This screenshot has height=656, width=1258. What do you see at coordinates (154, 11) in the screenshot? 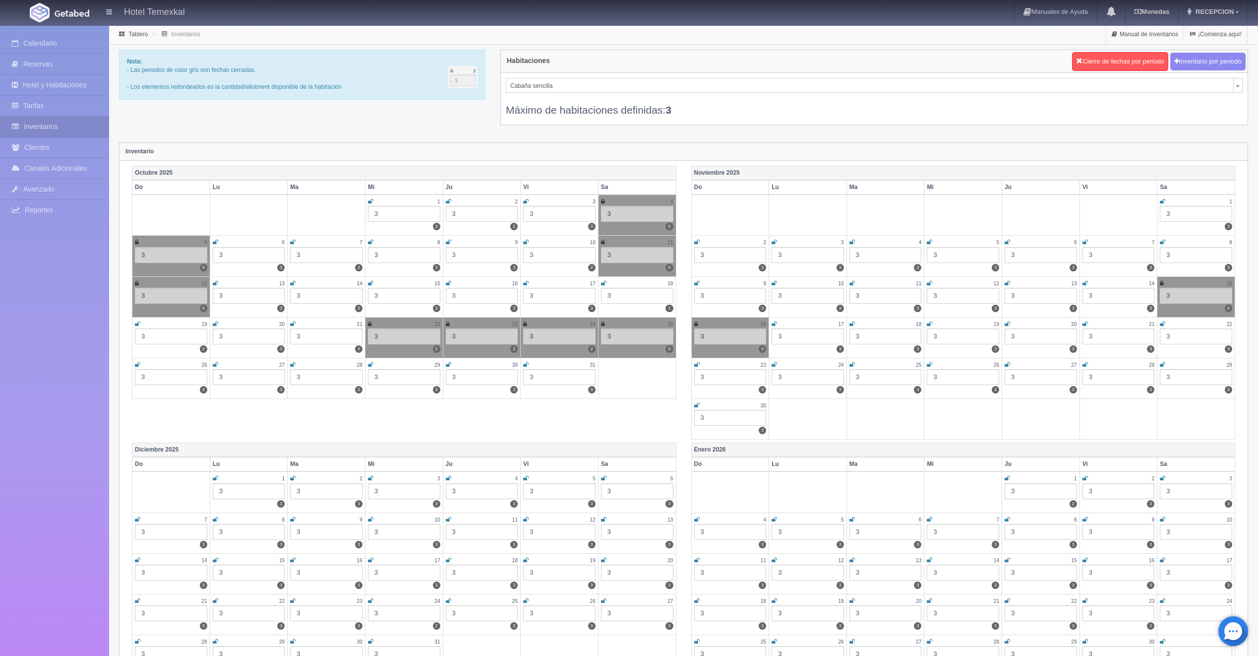
I see `h4: Hotel Temexkal` at bounding box center [154, 11].